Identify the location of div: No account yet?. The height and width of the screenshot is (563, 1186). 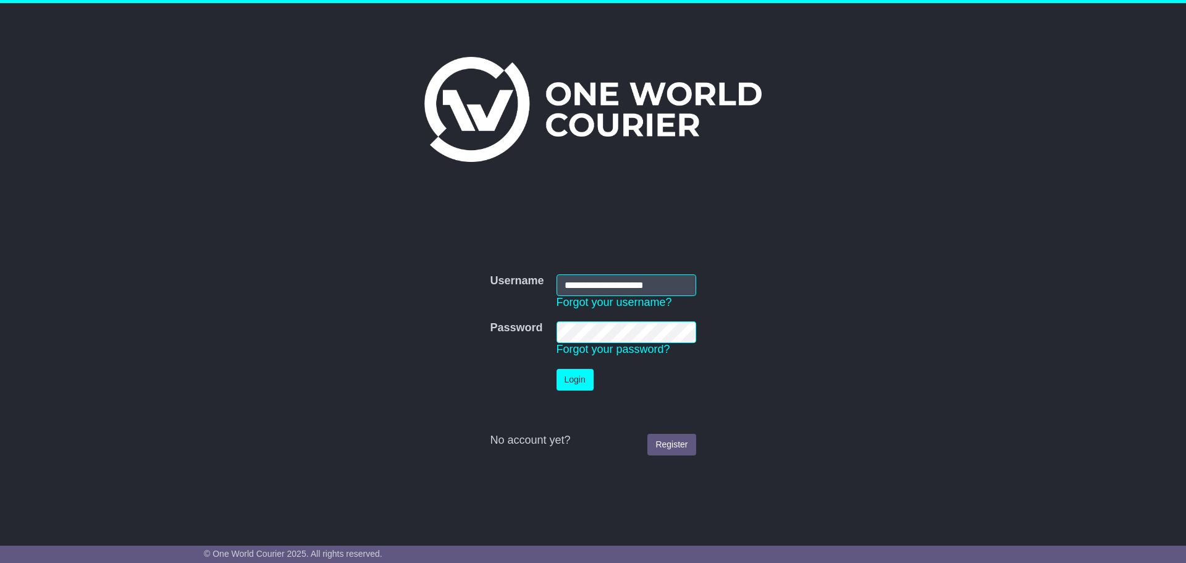
(592, 440).